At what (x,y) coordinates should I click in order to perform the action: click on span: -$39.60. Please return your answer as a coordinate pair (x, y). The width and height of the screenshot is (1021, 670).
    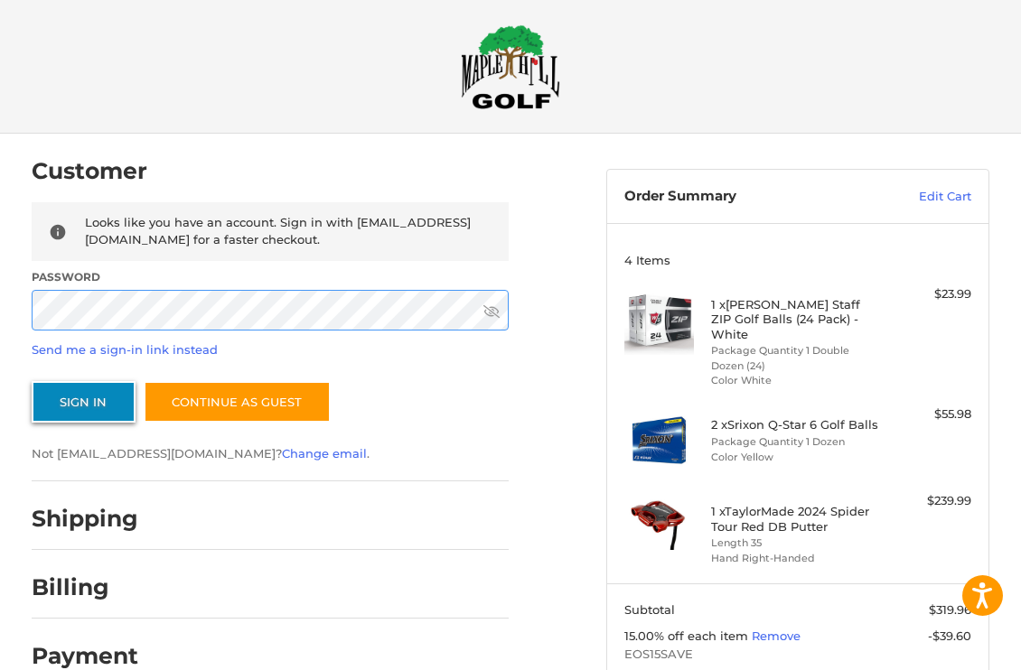
    Looking at the image, I should click on (949, 636).